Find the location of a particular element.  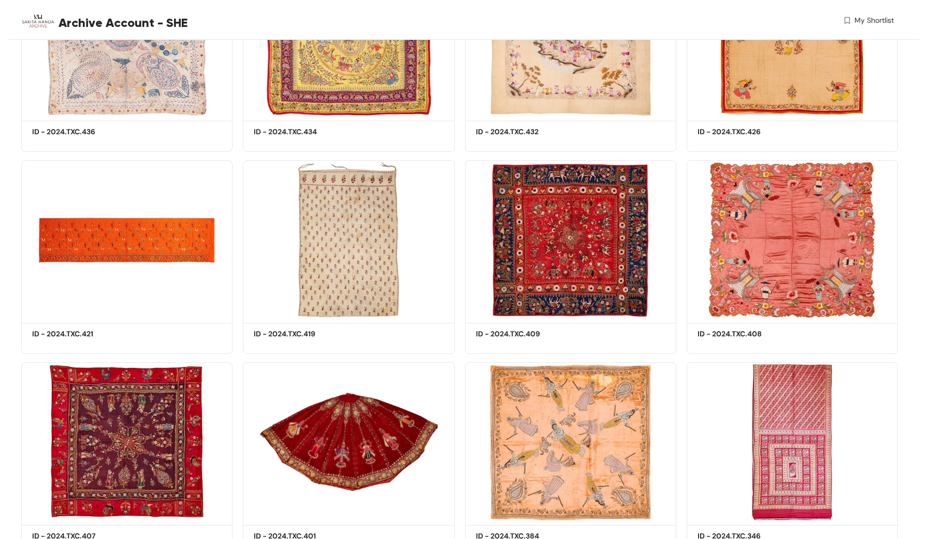

img: wishlist is located at coordinates (848, 20).